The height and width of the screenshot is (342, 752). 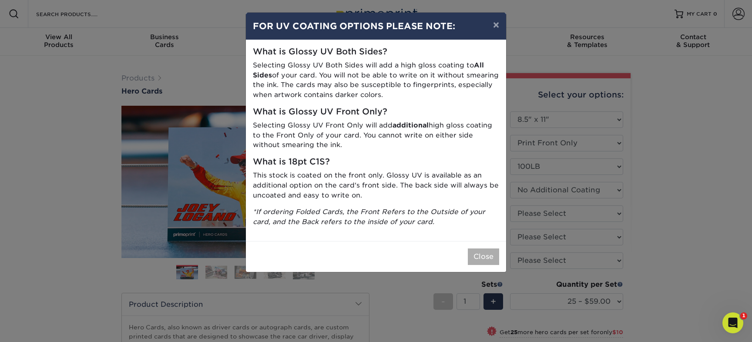 What do you see at coordinates (376, 80) in the screenshot?
I see `p: Selecting Glossy UV Both Sides will add a high gloss coating to of your card. You will not be abl...` at bounding box center [376, 80].